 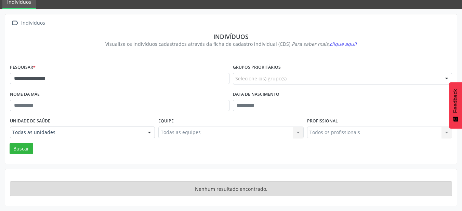 What do you see at coordinates (322, 121) in the screenshot?
I see `label: Profissional` at bounding box center [322, 121].